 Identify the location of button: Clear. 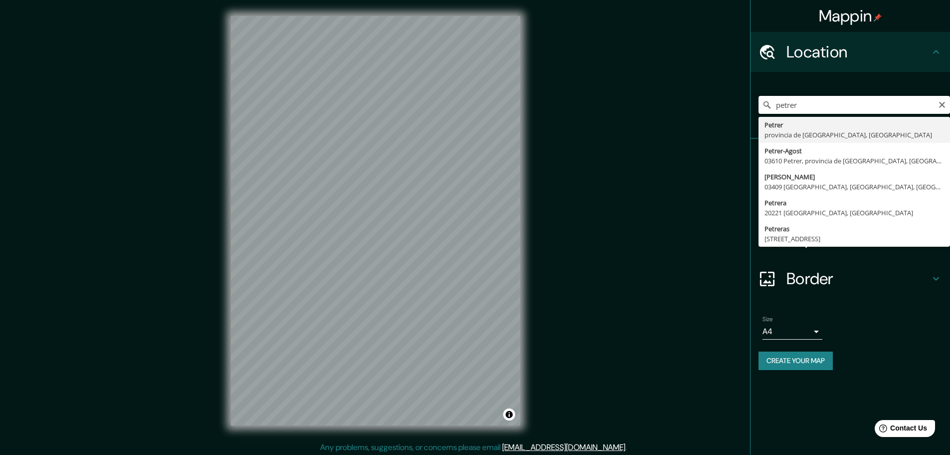
(942, 104).